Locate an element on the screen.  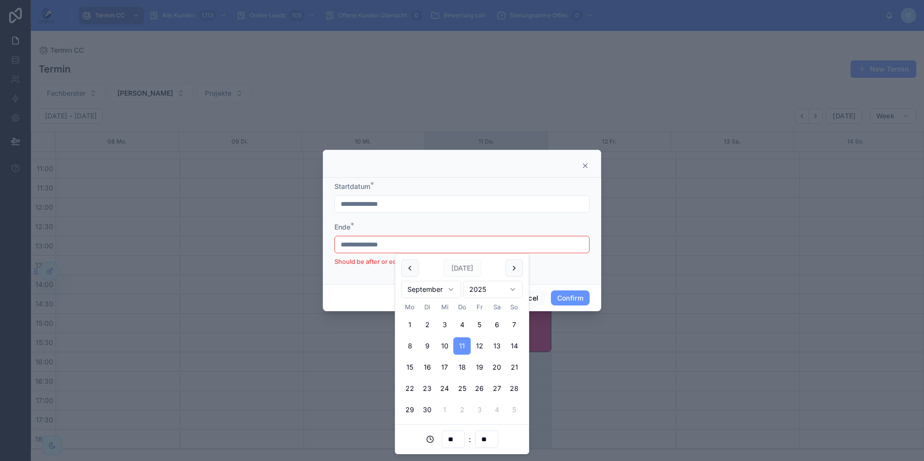
th: Freitag is located at coordinates (479, 307).